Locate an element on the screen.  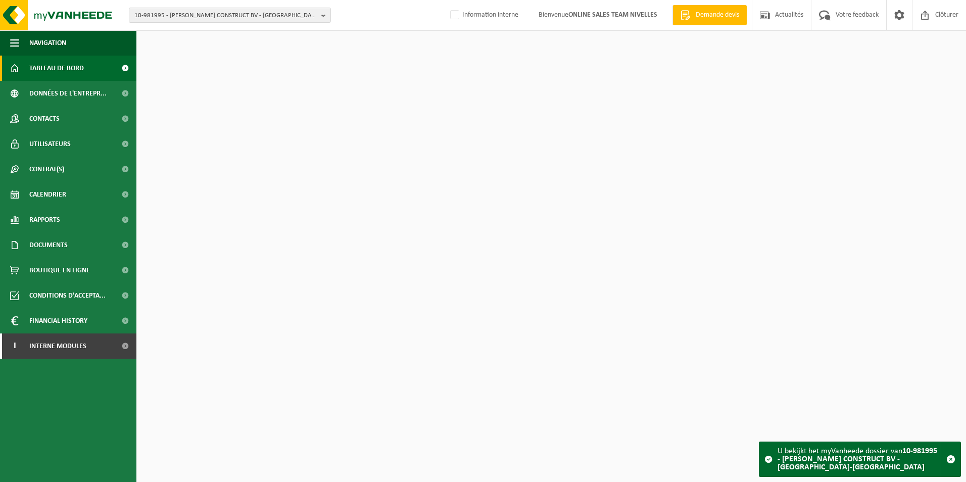
span: Financial History is located at coordinates (58, 321).